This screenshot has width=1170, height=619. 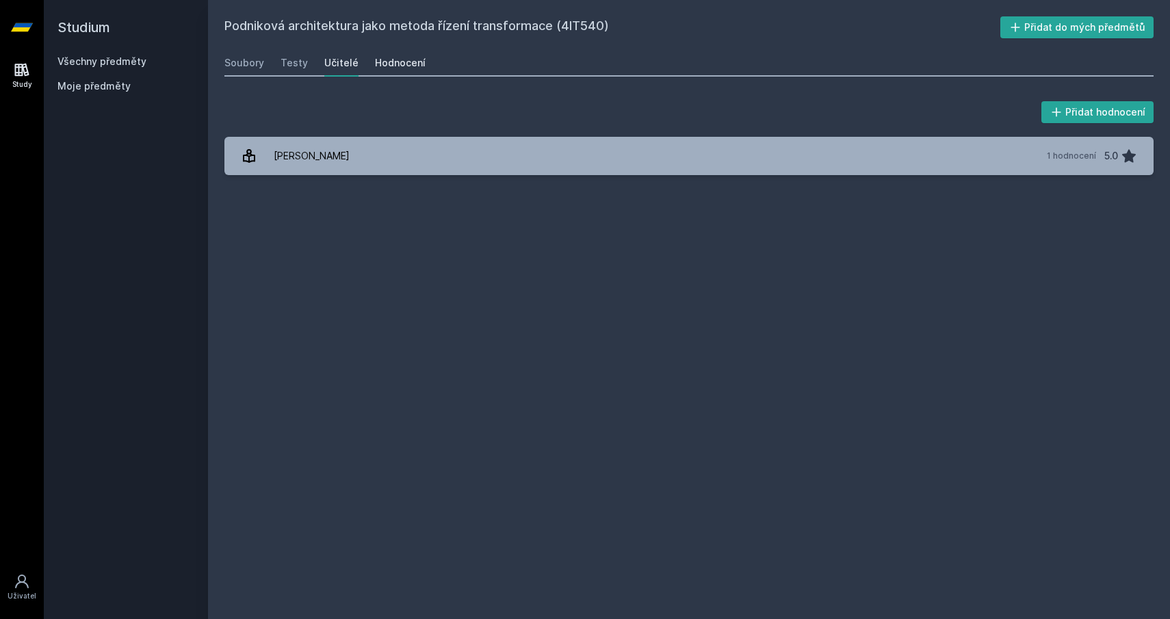 I want to click on span: Moje předměty, so click(x=94, y=86).